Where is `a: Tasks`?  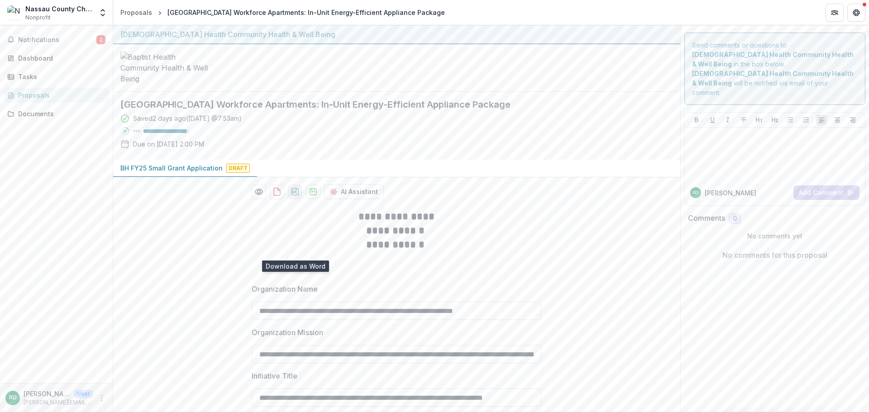
a: Tasks is located at coordinates (56, 76).